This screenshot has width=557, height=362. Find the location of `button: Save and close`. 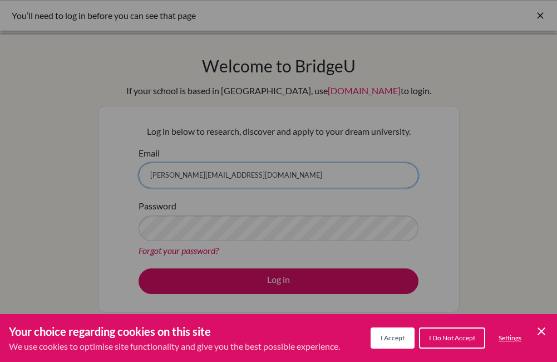

button: Save and close is located at coordinates (541, 331).